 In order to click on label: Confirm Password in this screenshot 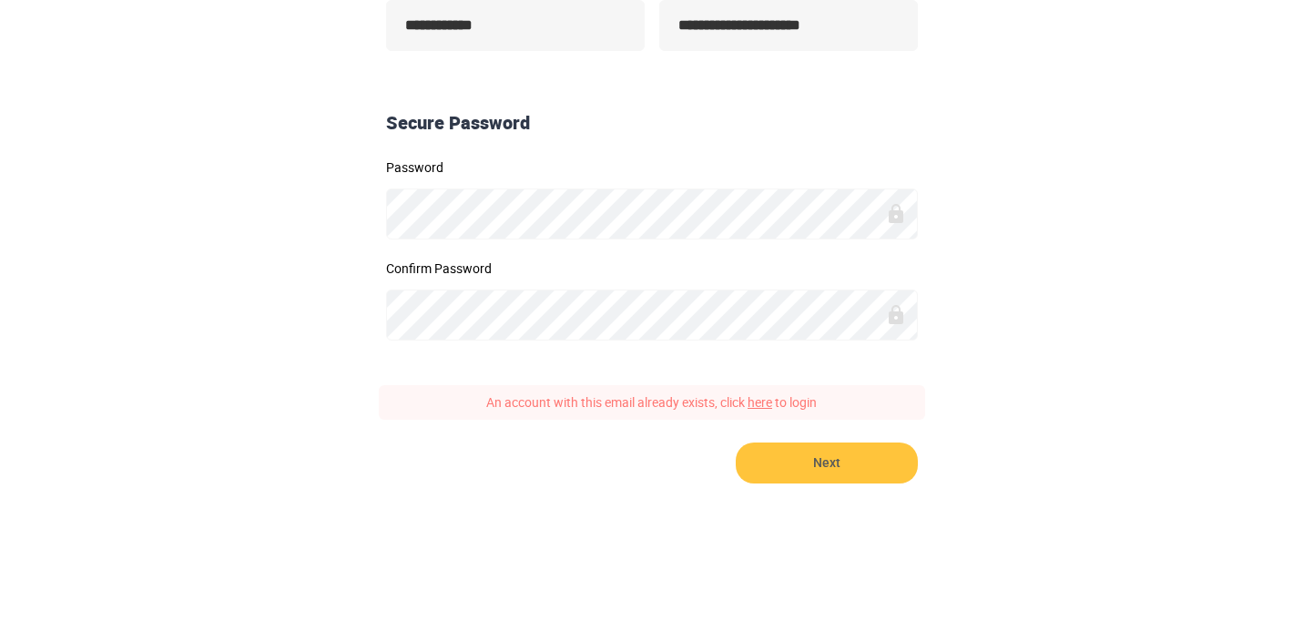, I will do `click(652, 269)`.